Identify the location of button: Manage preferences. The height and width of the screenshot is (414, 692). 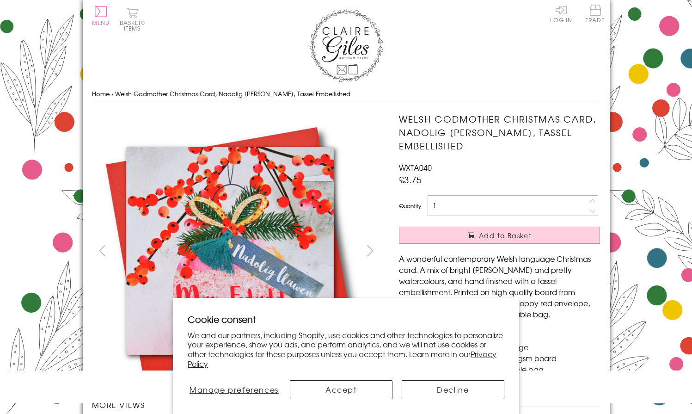
(234, 389).